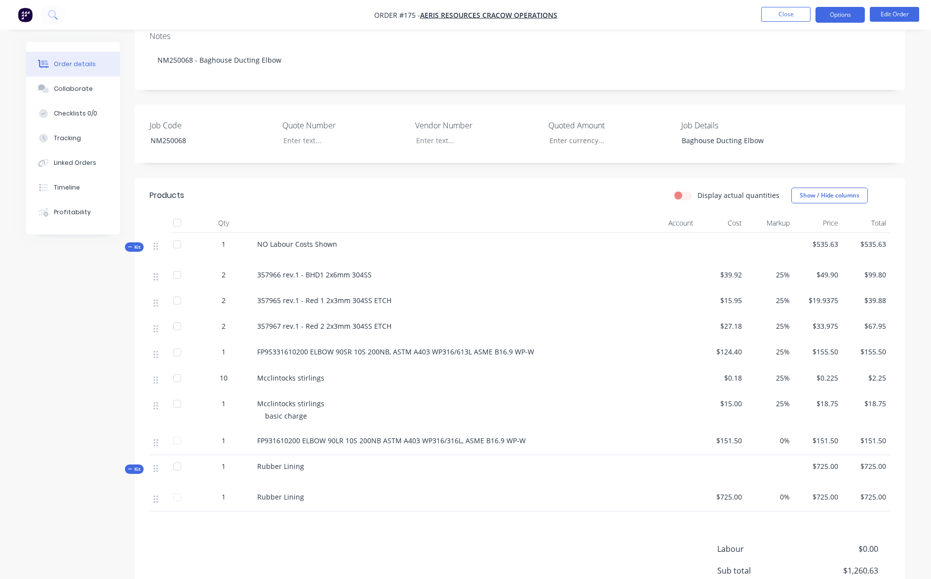 This screenshot has height=579, width=931. Describe the element at coordinates (866, 223) in the screenshot. I see `div: Total` at that location.